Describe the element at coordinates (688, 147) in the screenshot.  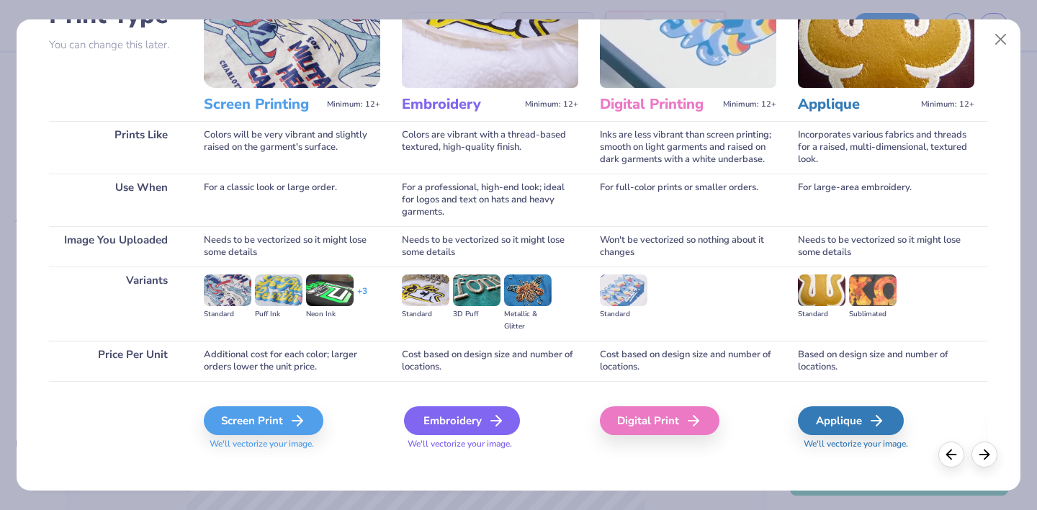
I see `div: Inks are less vibrant than screen printing; smooth on light garments and raised on dark garments ...` at that location.